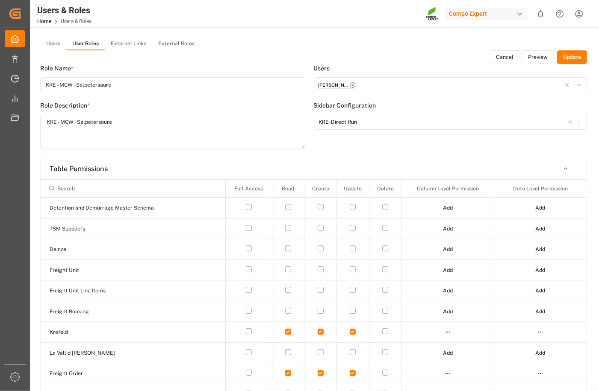 The width and height of the screenshot is (599, 391). What do you see at coordinates (353, 189) in the screenshot?
I see `th: Update` at bounding box center [353, 189].